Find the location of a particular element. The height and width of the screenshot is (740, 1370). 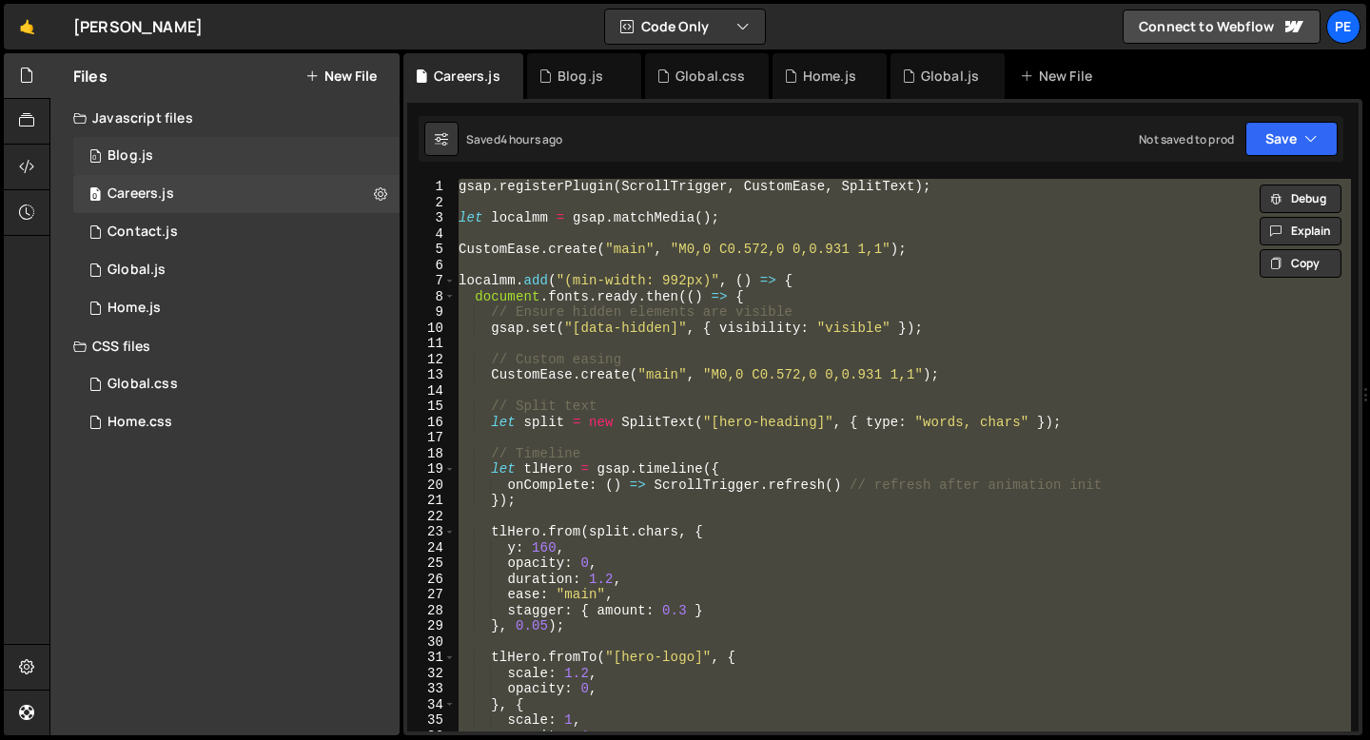

div: 17084/47050.css is located at coordinates (236, 384).